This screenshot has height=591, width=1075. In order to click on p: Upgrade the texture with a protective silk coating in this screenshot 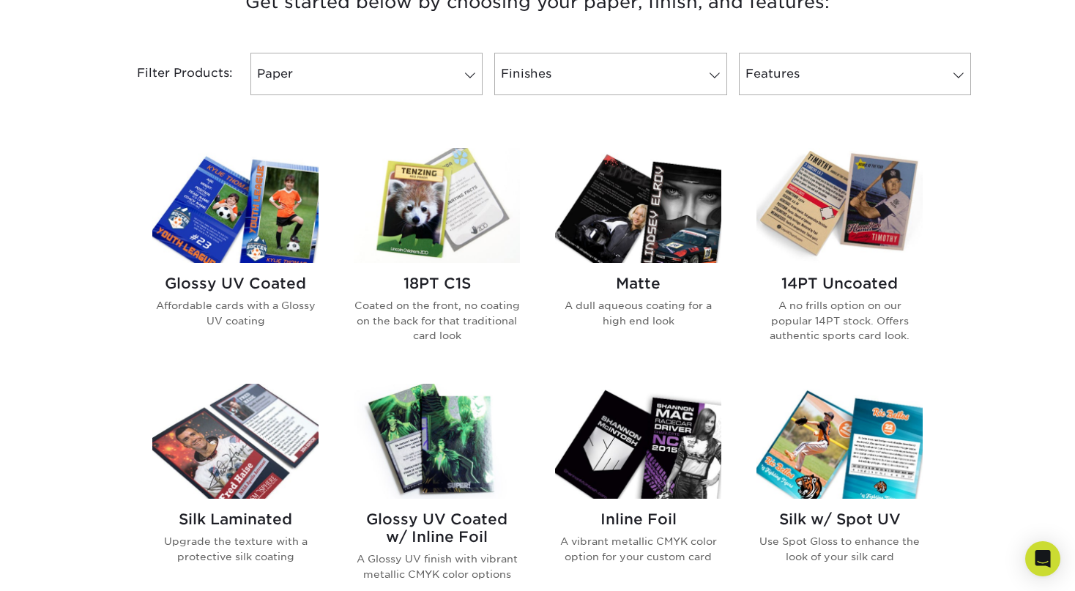, I will do `click(235, 549)`.